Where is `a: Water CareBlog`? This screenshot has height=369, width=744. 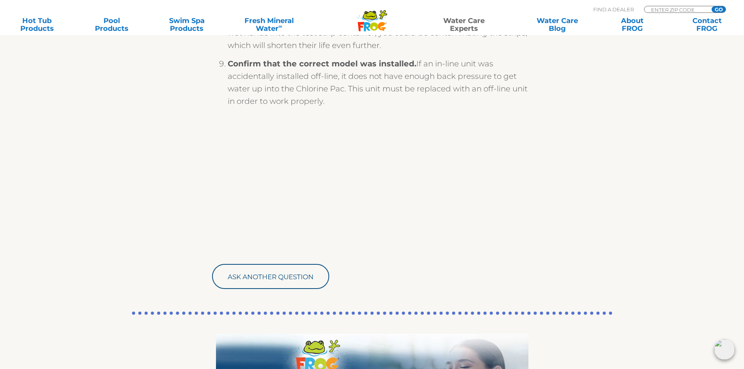
a: Water CareBlog is located at coordinates (557, 25).